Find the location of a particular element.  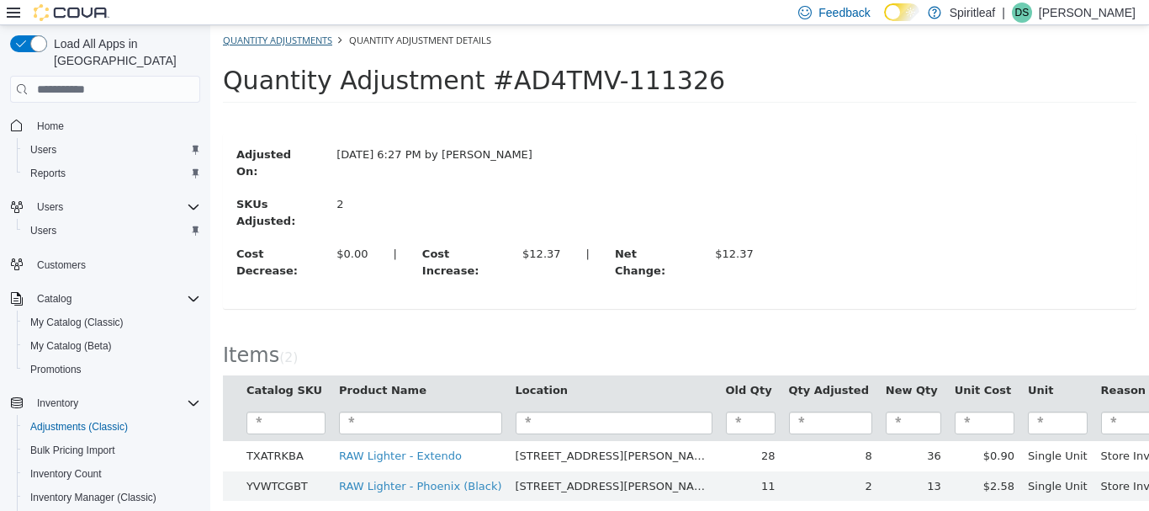

span: Items is located at coordinates (40, 330).